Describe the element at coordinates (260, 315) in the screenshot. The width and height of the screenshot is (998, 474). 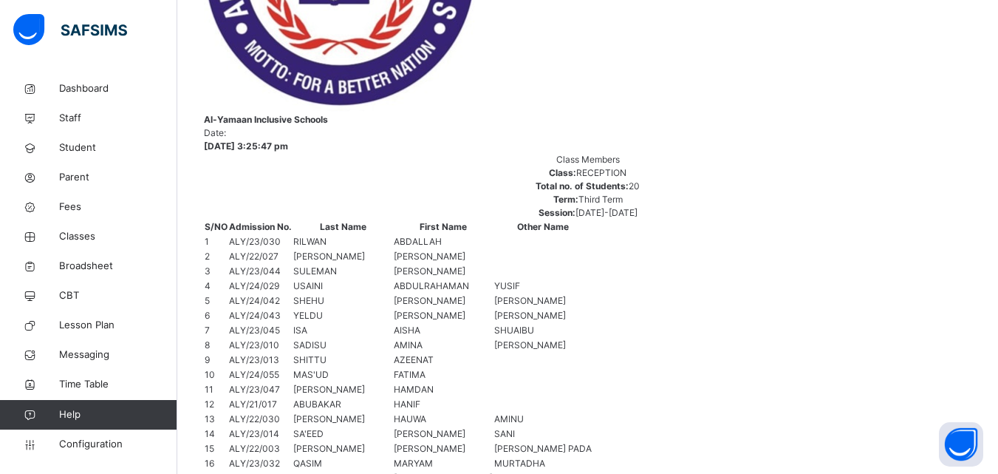
I see `td: ALY/24/043` at that location.